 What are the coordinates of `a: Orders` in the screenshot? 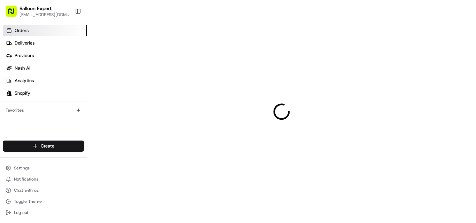 It's located at (45, 31).